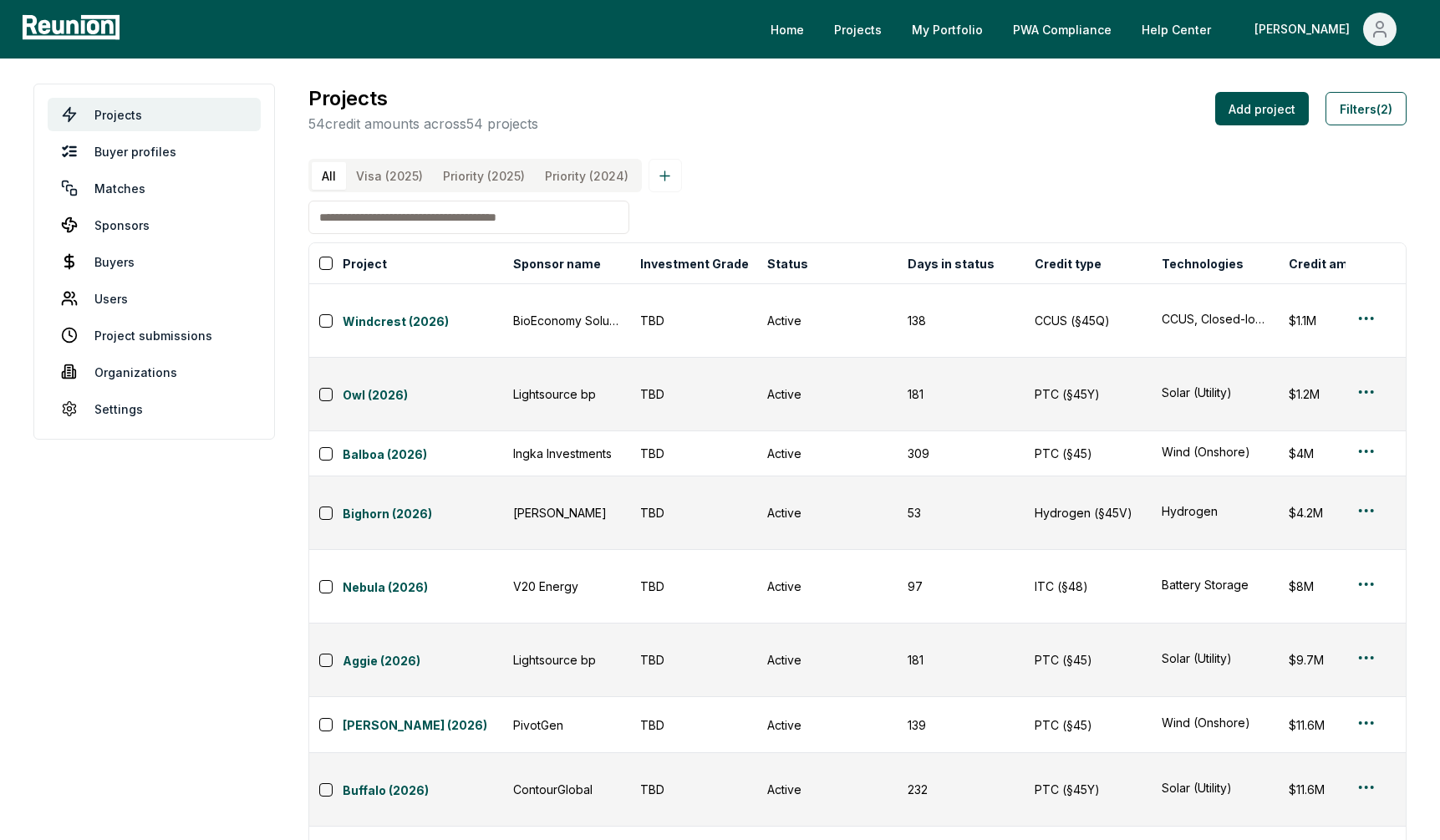  I want to click on div: 309, so click(961, 453).